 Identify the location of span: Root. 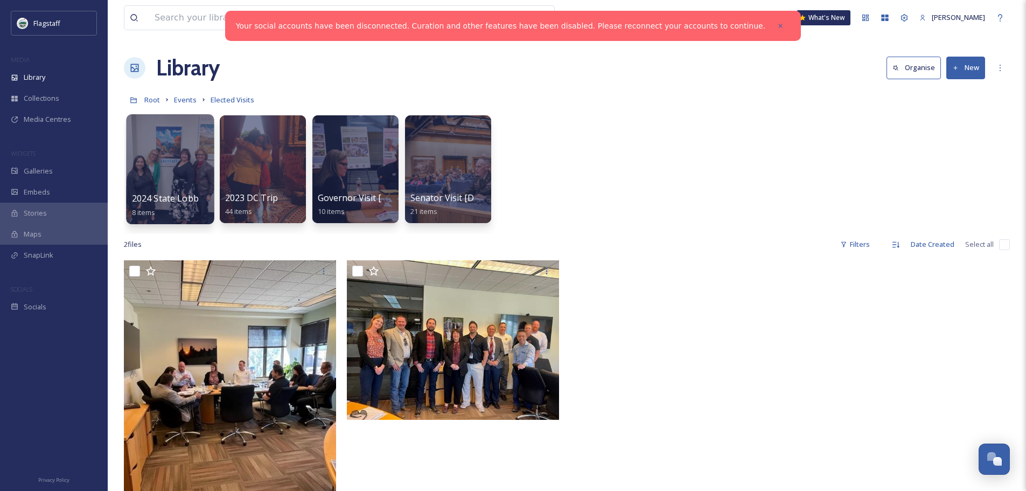
(152, 100).